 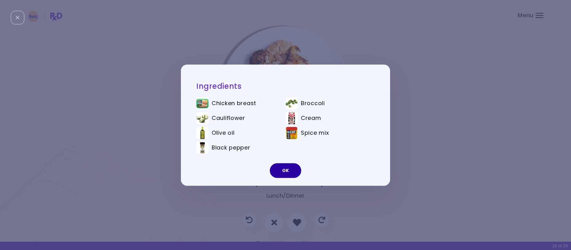 What do you see at coordinates (315, 133) in the screenshot?
I see `span: Spice mix` at bounding box center [315, 133].